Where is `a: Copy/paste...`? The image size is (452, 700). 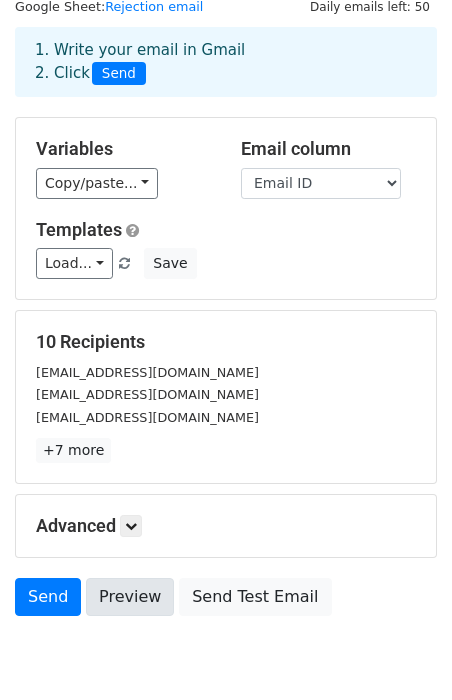
a: Copy/paste... is located at coordinates (97, 183).